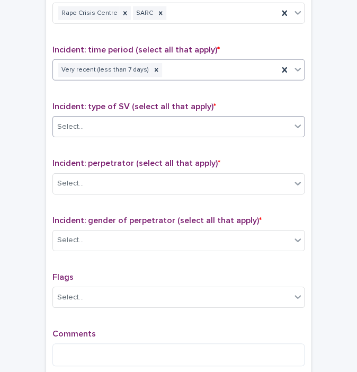 The image size is (357, 372). I want to click on div: Very recent (less than 7 days), so click(104, 70).